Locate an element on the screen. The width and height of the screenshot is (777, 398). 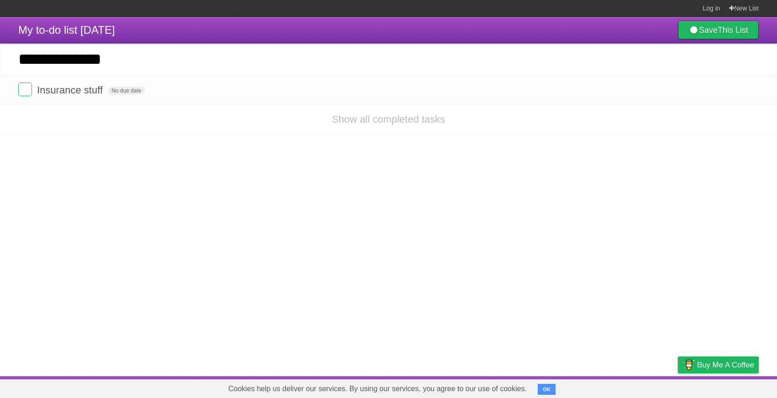
span: Insurance stuff is located at coordinates (71, 90).